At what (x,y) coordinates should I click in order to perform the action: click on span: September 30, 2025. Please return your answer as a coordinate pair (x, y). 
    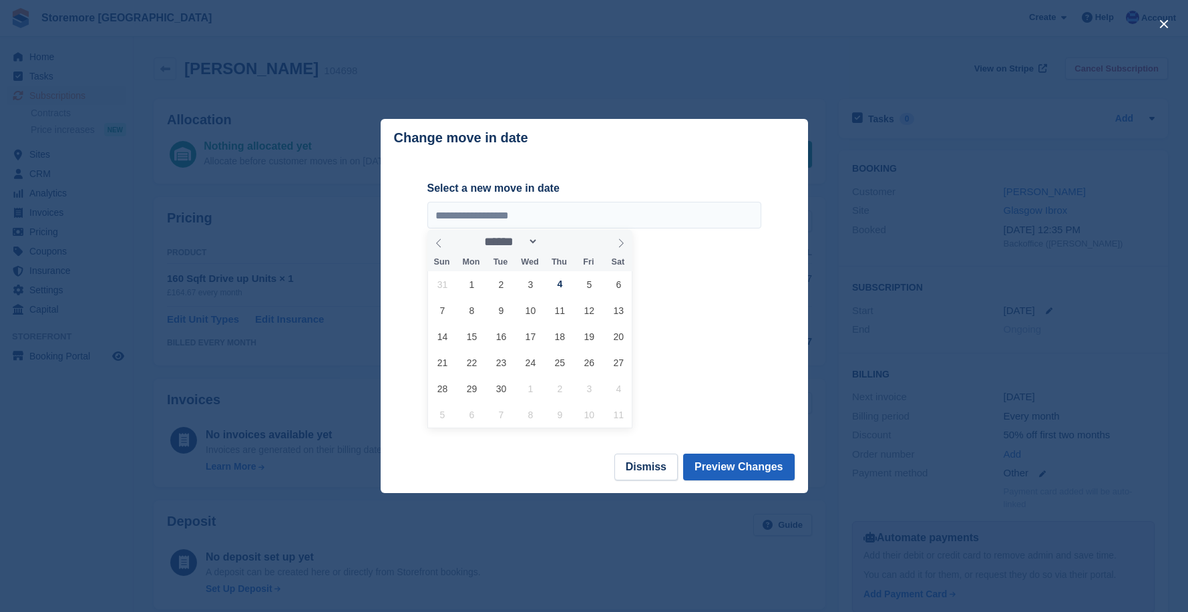
    Looking at the image, I should click on (501, 388).